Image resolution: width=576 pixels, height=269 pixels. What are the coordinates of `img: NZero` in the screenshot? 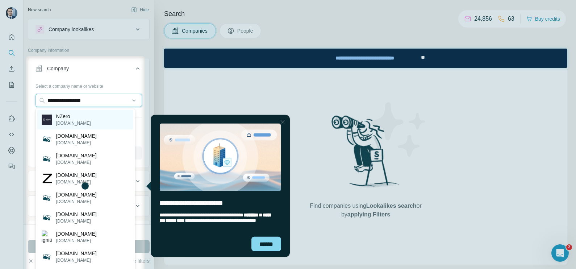 It's located at (47, 119).